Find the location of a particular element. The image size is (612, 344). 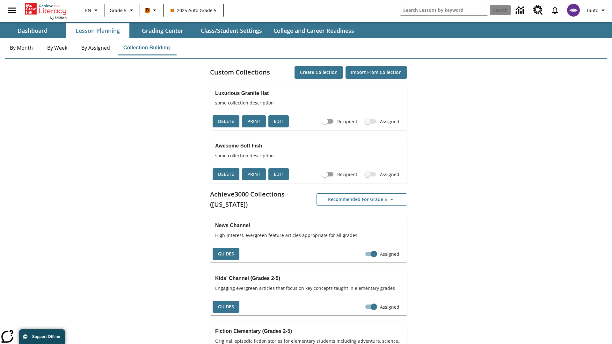

button: Class/Student Settings is located at coordinates (231, 31).